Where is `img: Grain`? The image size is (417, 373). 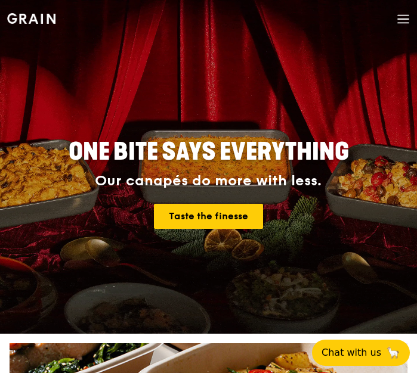 img: Grain is located at coordinates (31, 18).